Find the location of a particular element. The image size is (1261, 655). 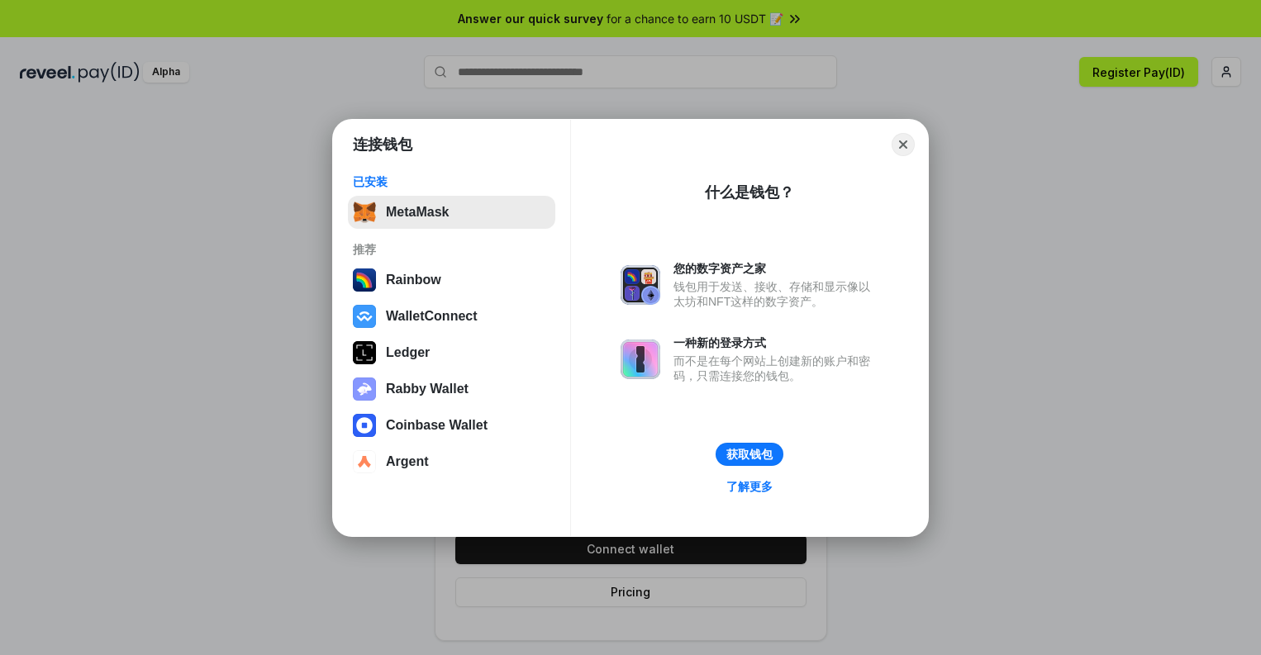

button: Argent is located at coordinates (451, 462).